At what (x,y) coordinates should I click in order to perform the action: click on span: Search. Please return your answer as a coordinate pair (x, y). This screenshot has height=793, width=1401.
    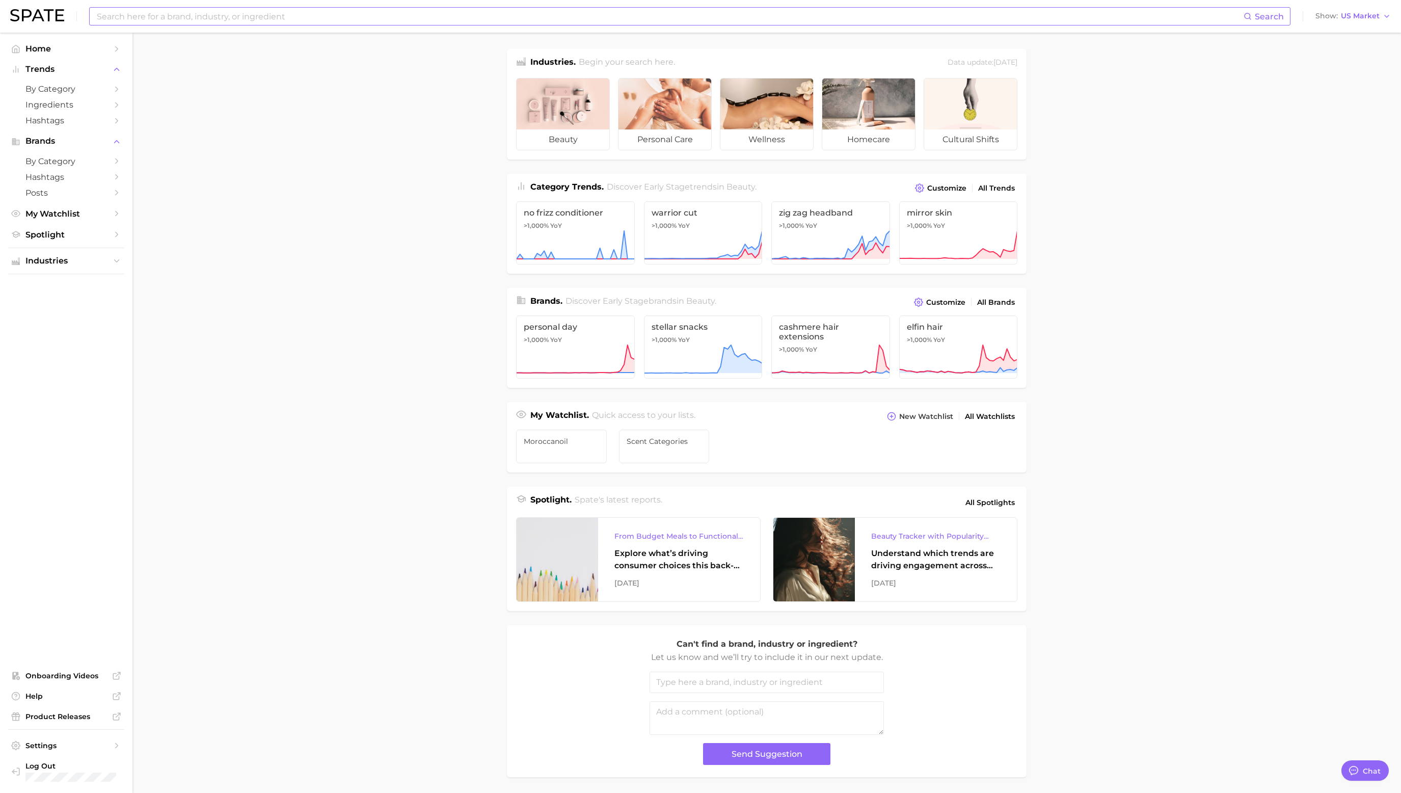
    Looking at the image, I should click on (1269, 16).